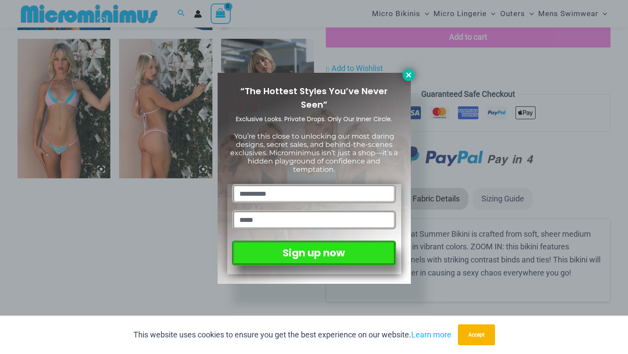 The width and height of the screenshot is (628, 354). I want to click on span: Exclusive Looks. Private Drops. Only Our Inner Circle., so click(314, 119).